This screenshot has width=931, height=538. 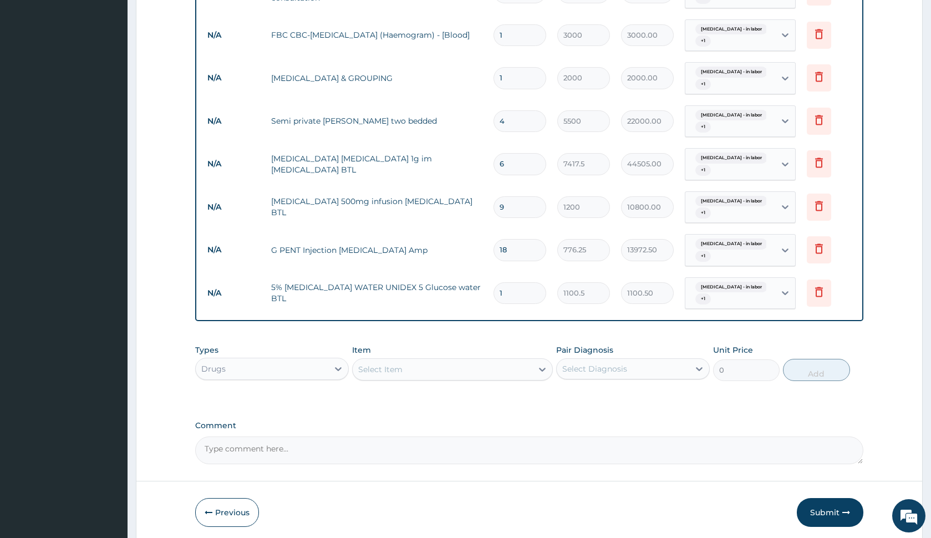 I want to click on div: Select Item, so click(x=380, y=369).